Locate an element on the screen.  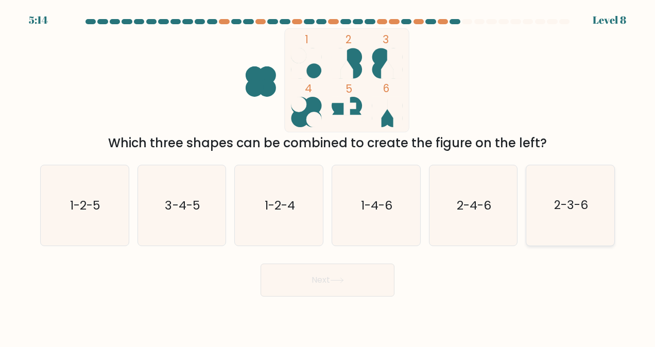
text: 1-2-5 is located at coordinates (85, 205).